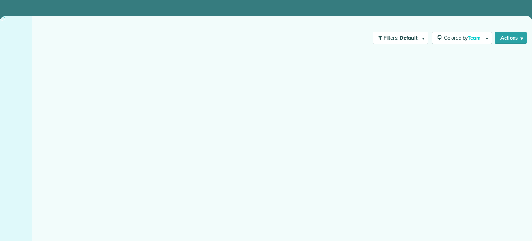  What do you see at coordinates (463, 38) in the screenshot?
I see `span: Colored by` at bounding box center [463, 38].